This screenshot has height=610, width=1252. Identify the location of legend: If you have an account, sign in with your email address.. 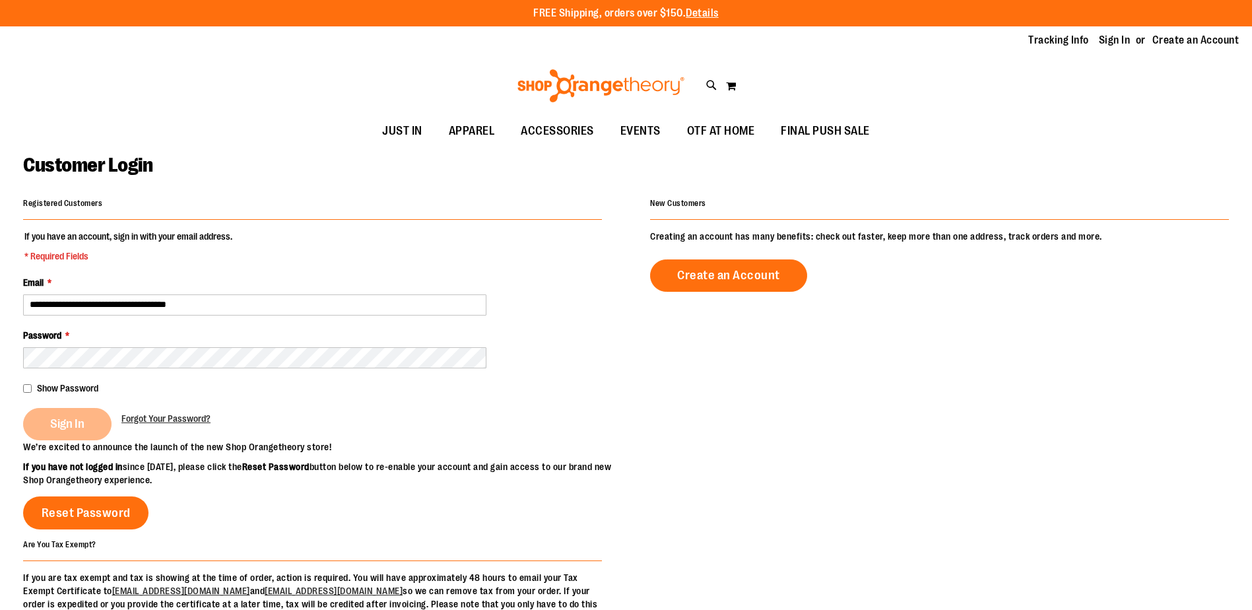
(128, 246).